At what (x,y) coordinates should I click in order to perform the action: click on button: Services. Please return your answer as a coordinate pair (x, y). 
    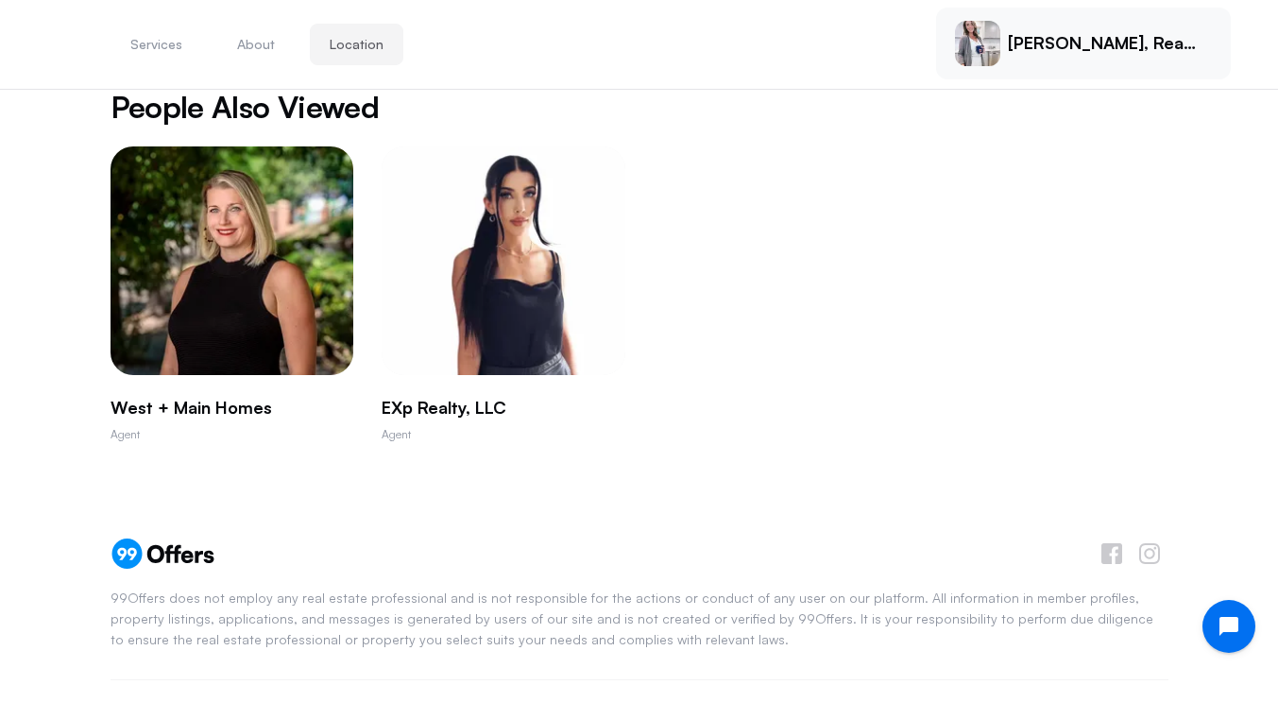
    Looking at the image, I should click on (156, 44).